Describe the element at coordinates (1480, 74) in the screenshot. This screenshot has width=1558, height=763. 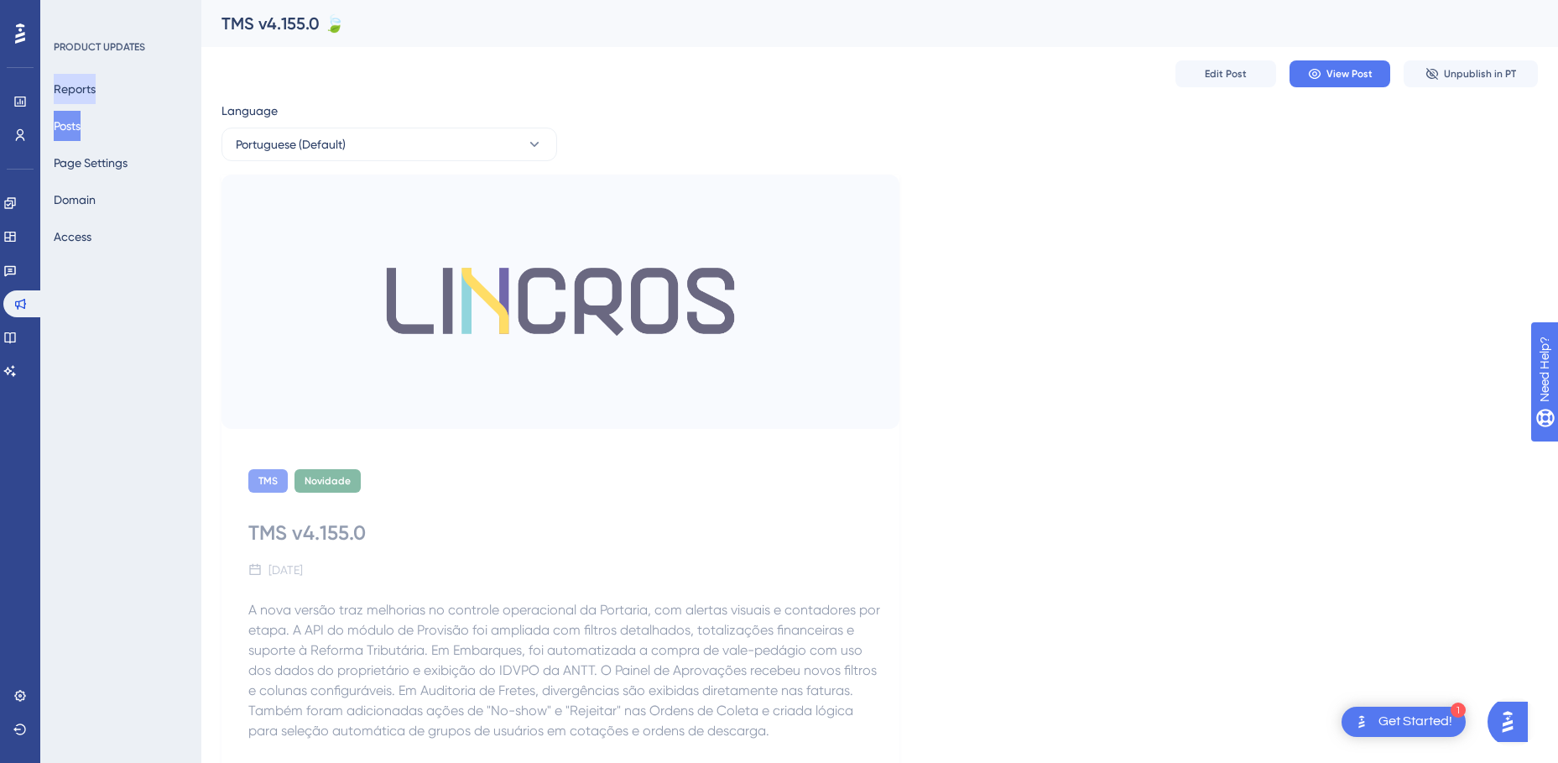
I see `span: Unpublish in PT` at that location.